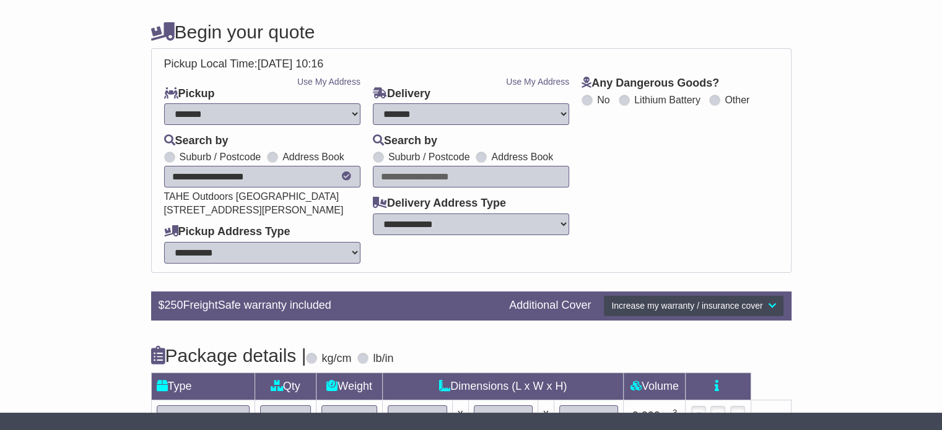 This screenshot has width=942, height=430. What do you see at coordinates (603, 100) in the screenshot?
I see `label: No` at bounding box center [603, 100].